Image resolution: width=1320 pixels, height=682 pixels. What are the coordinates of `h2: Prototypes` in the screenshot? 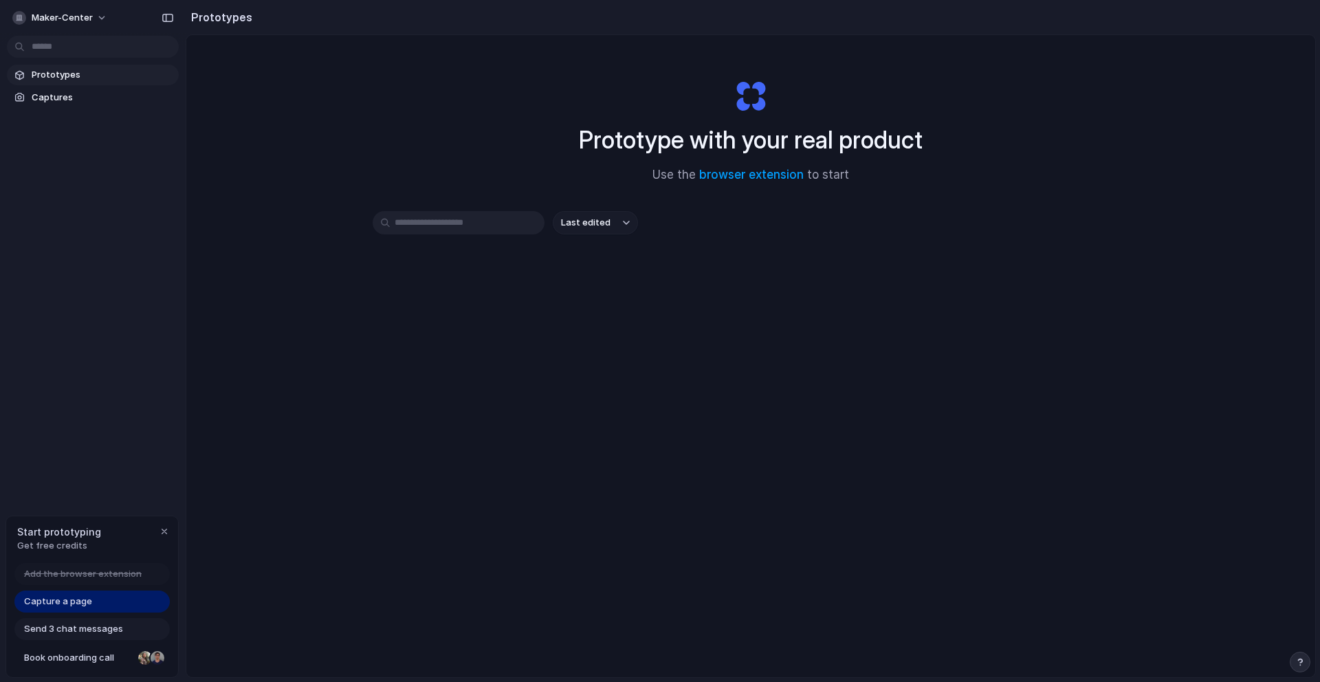 It's located at (219, 17).